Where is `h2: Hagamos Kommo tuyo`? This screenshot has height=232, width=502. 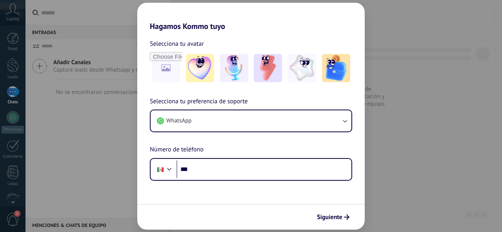
h2: Hagamos Kommo tuyo is located at coordinates (251, 17).